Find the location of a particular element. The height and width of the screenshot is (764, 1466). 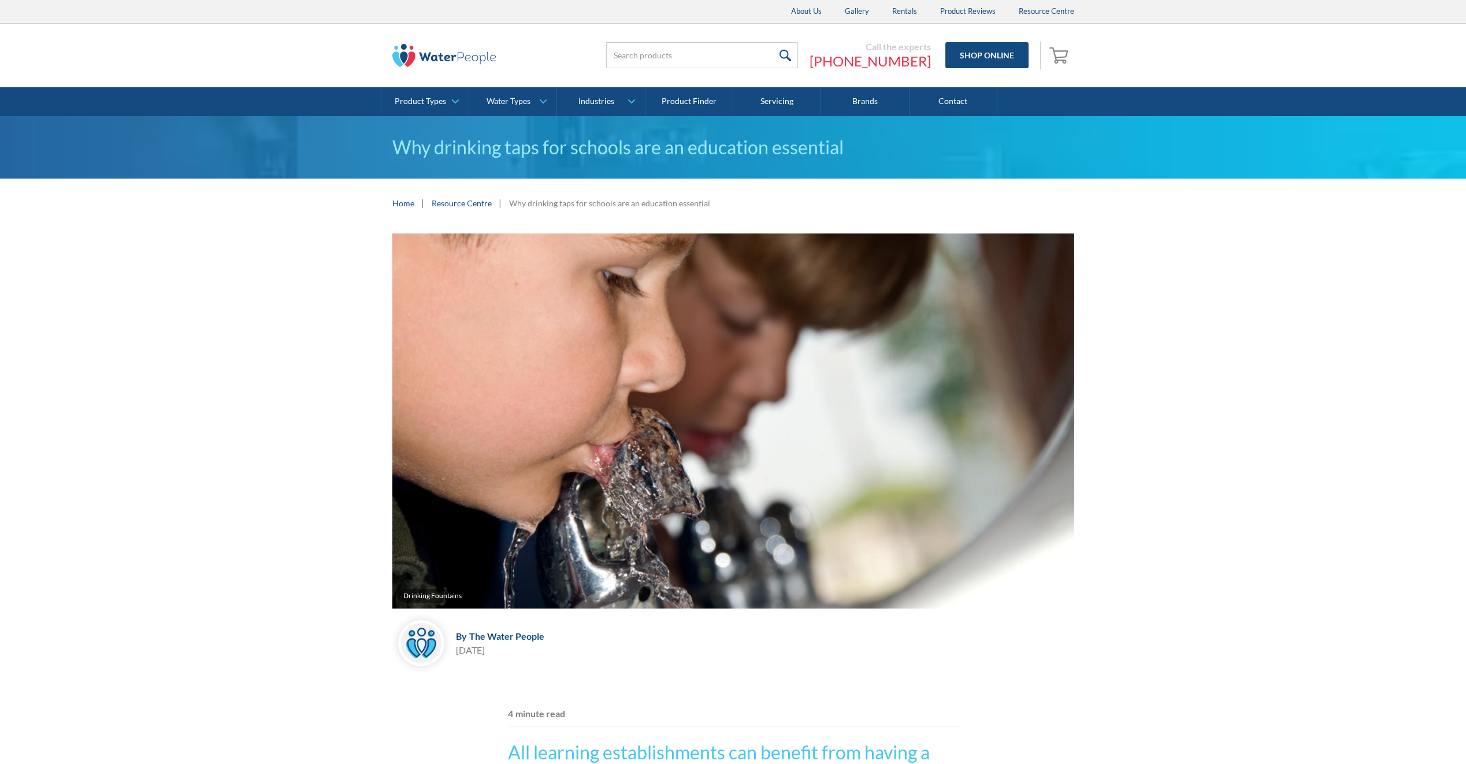

a: Water Types is located at coordinates (513, 102).